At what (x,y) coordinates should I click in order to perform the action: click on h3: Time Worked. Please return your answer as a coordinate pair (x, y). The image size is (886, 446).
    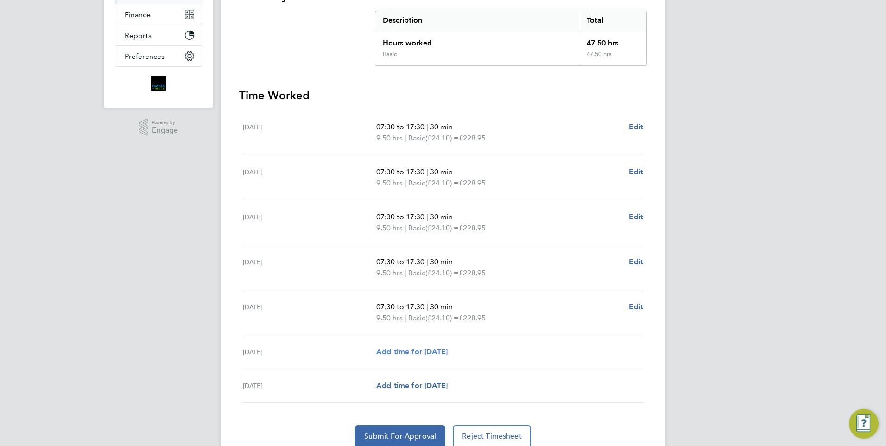
    Looking at the image, I should click on (443, 95).